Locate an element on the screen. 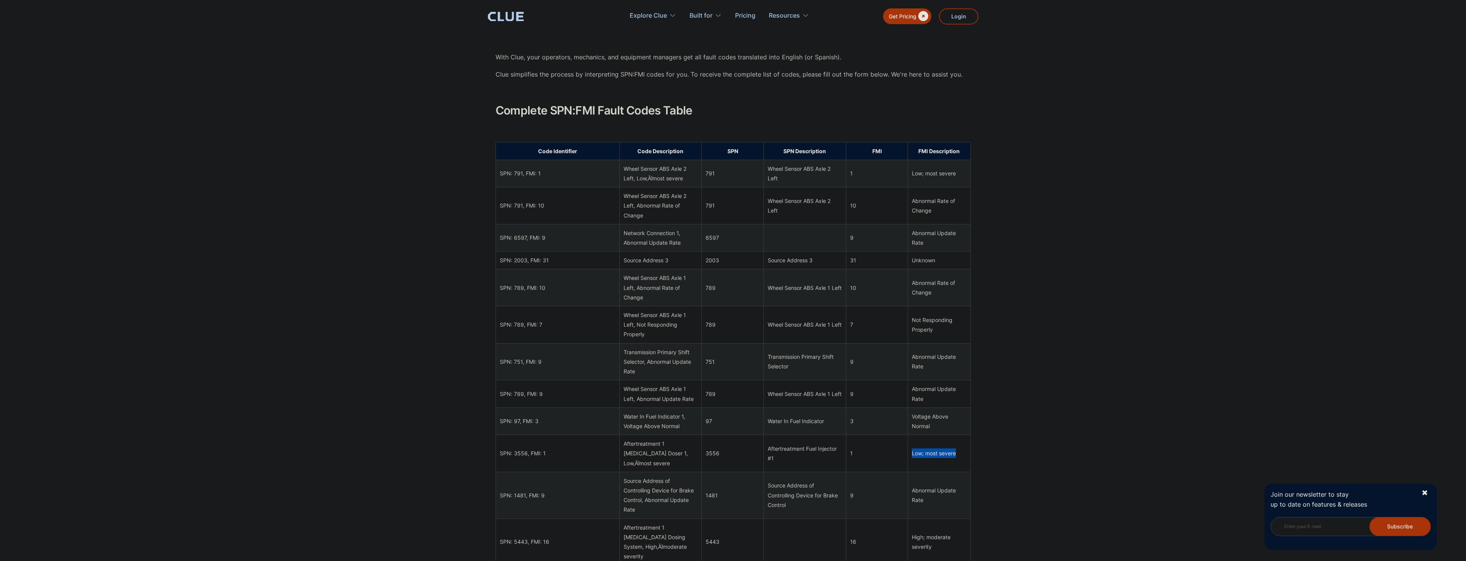  p: With Clue, your operators, mechanics, and equipment managers get all fault codes translated into ... is located at coordinates (733, 57).